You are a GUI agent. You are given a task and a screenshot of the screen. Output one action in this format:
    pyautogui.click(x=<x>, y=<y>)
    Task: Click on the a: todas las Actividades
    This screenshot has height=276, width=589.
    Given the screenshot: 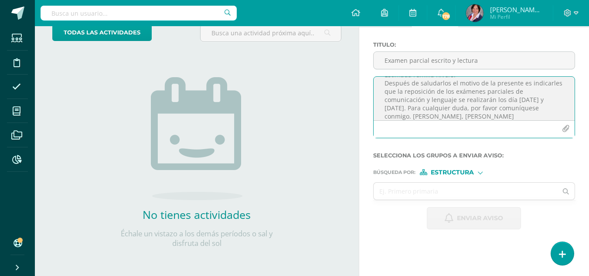 What is the action you would take?
    pyautogui.click(x=102, y=32)
    